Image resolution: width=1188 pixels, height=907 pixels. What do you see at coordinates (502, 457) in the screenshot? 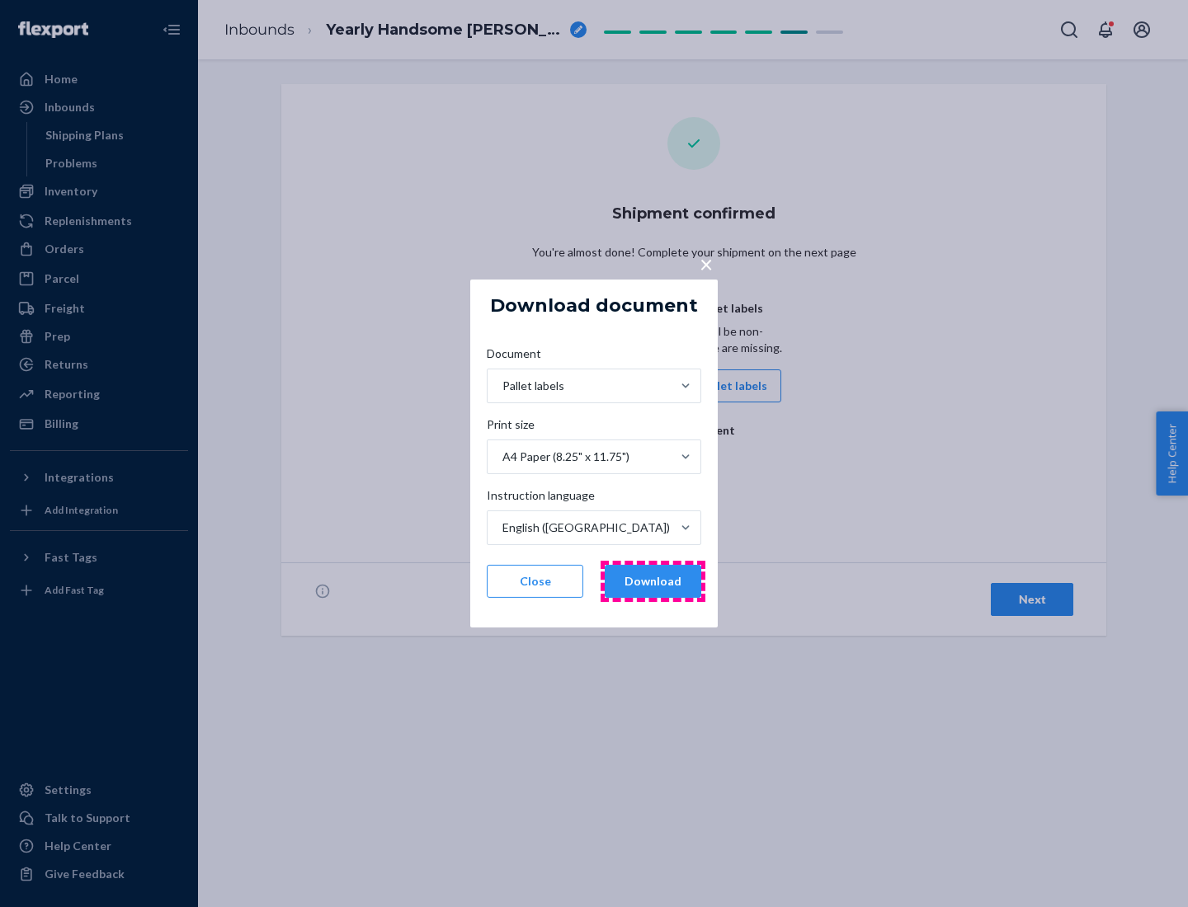
I see `input: Print sizeA4 Paper (8.25" x 11.75")` at bounding box center [502, 457].